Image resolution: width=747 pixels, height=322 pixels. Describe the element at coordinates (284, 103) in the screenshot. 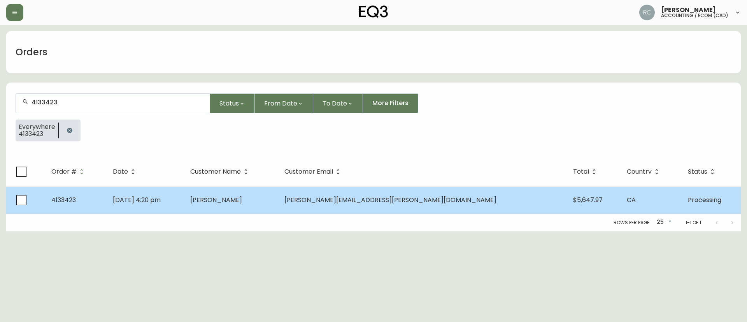

I see `button: From Date` at that location.